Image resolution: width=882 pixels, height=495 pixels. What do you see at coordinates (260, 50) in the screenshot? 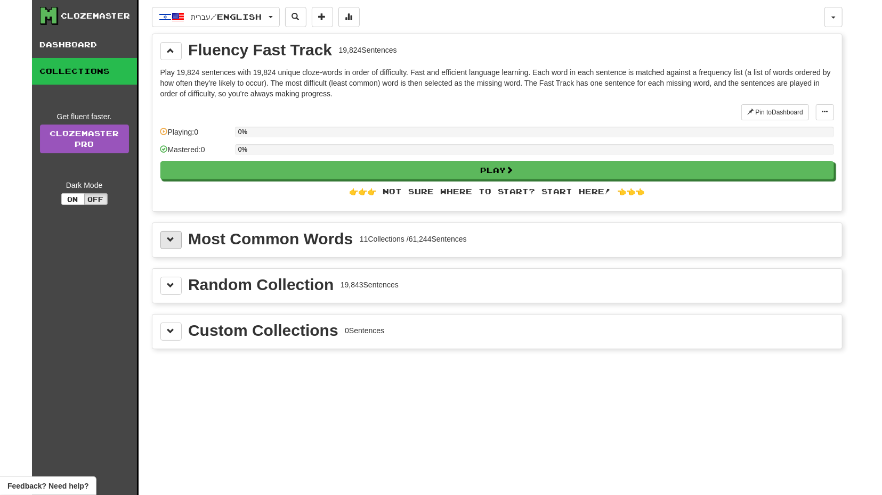
I see `div: Fluency Fast Track` at bounding box center [260, 50].